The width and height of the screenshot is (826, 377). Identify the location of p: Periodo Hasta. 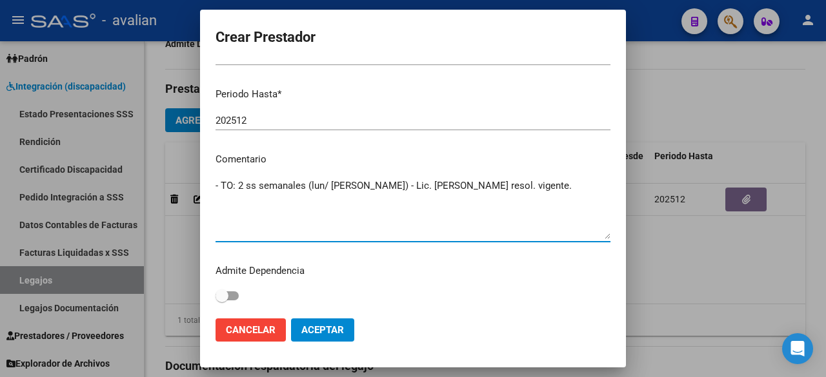
(413, 94).